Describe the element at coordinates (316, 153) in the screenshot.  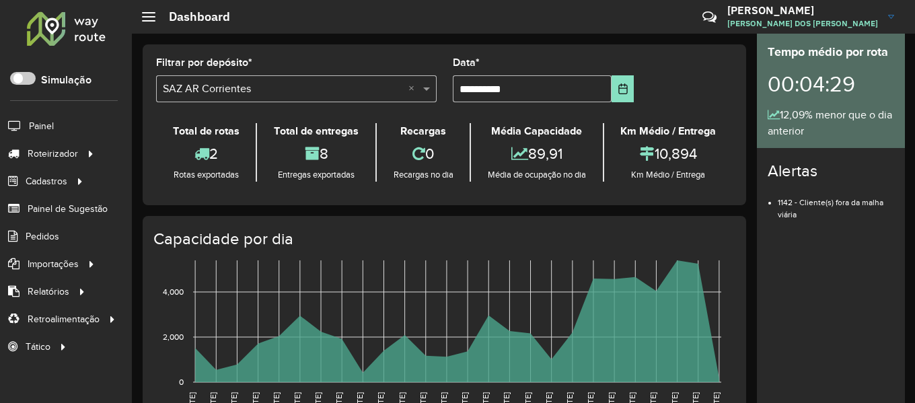
I see `div: 8` at that location.